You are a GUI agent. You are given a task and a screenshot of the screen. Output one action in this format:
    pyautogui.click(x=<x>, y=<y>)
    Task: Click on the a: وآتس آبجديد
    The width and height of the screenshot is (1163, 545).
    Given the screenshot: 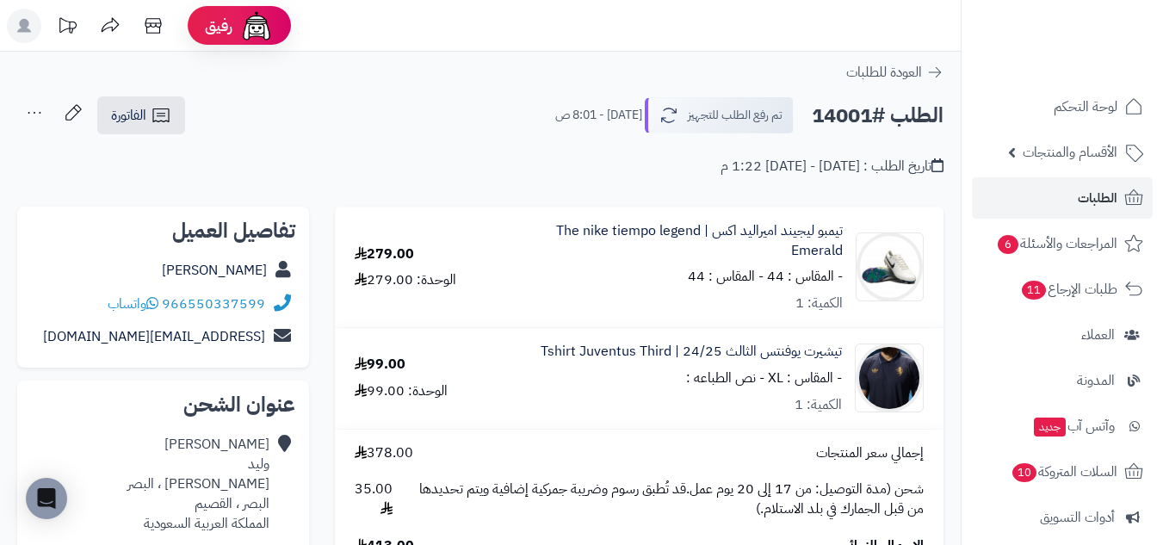 What is the action you would take?
    pyautogui.click(x=1062, y=426)
    